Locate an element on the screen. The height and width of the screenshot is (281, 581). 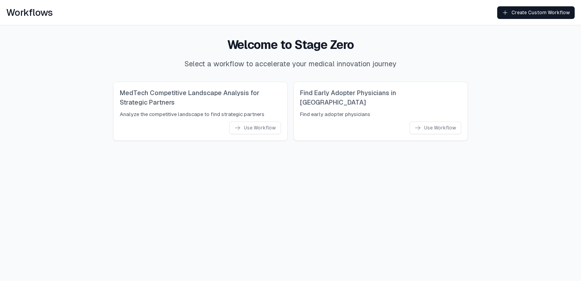
h1: Welcome to Stage Zero is located at coordinates (291, 45).